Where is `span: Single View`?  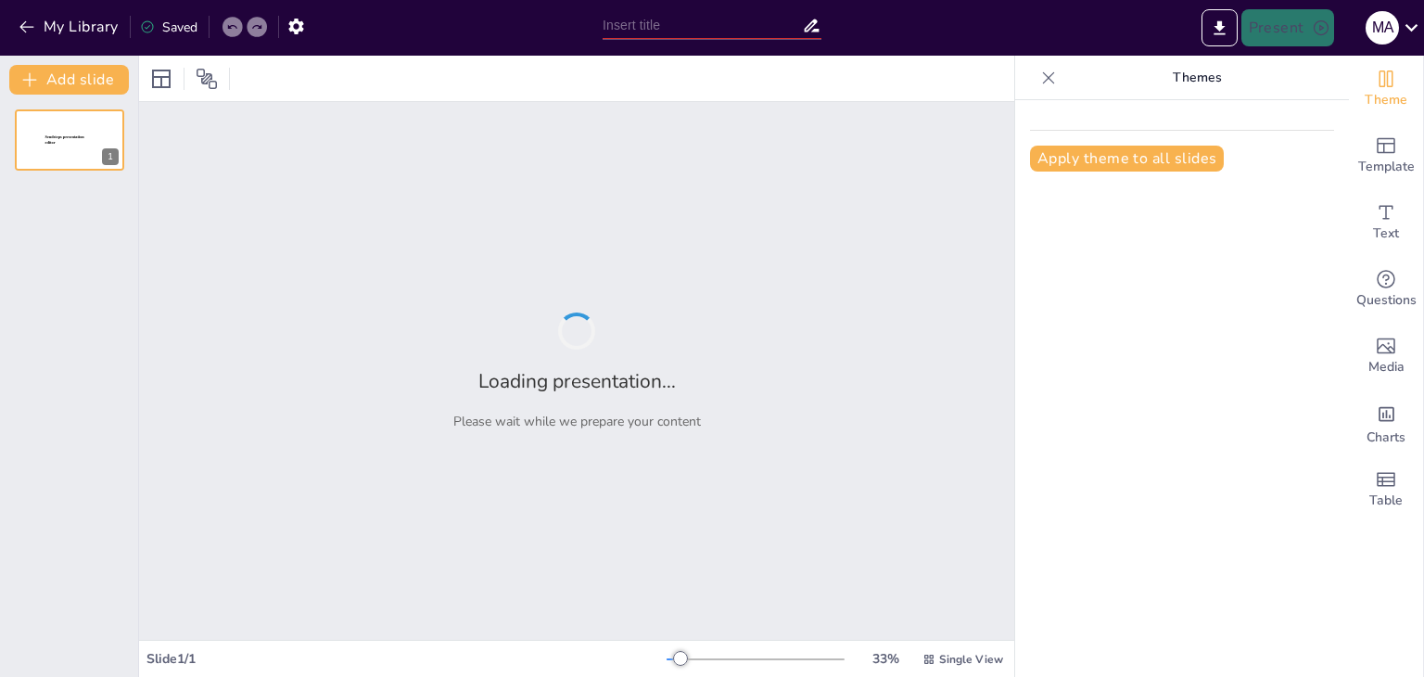
span: Single View is located at coordinates (970, 659).